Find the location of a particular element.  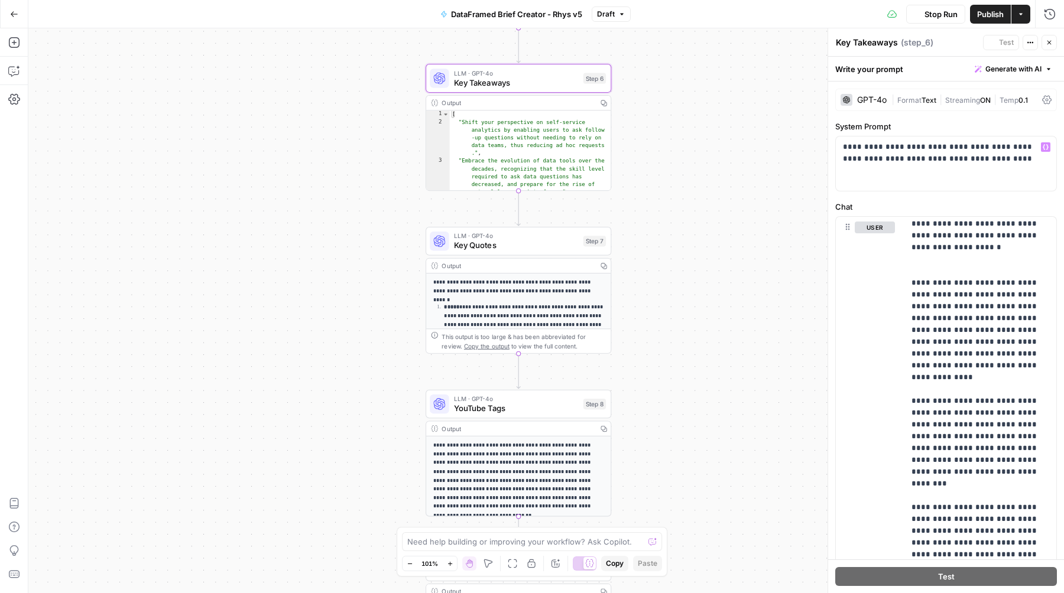

div: 3 is located at coordinates (438, 177).